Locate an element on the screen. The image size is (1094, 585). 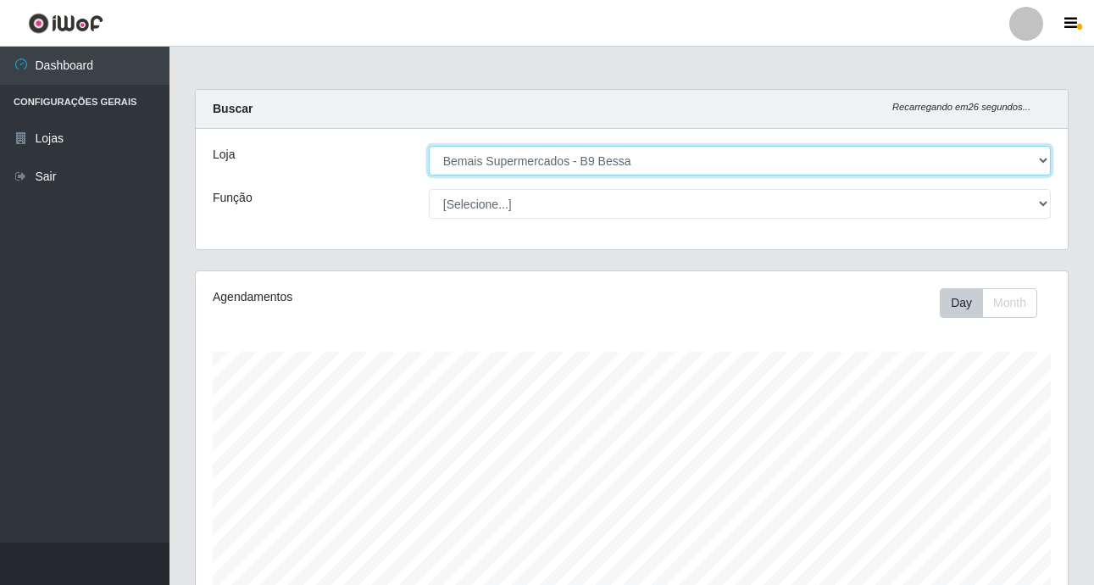
img: CoreUI Logo is located at coordinates (65, 23).